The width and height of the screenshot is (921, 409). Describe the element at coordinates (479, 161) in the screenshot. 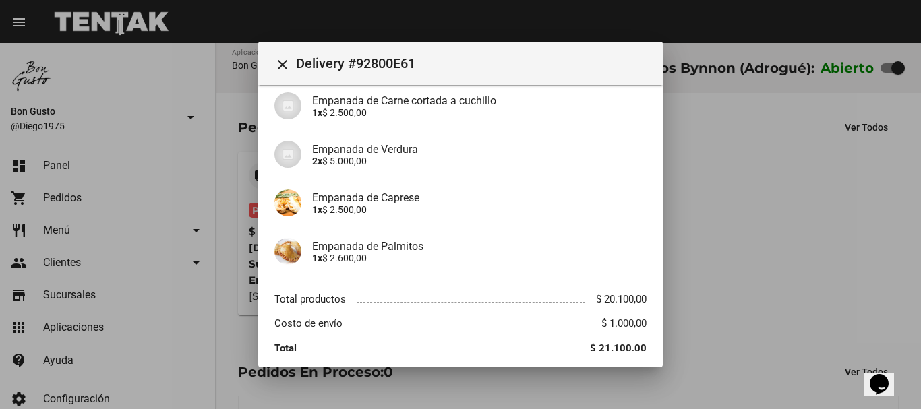

I see `p: $ 5.000,00` at that location.